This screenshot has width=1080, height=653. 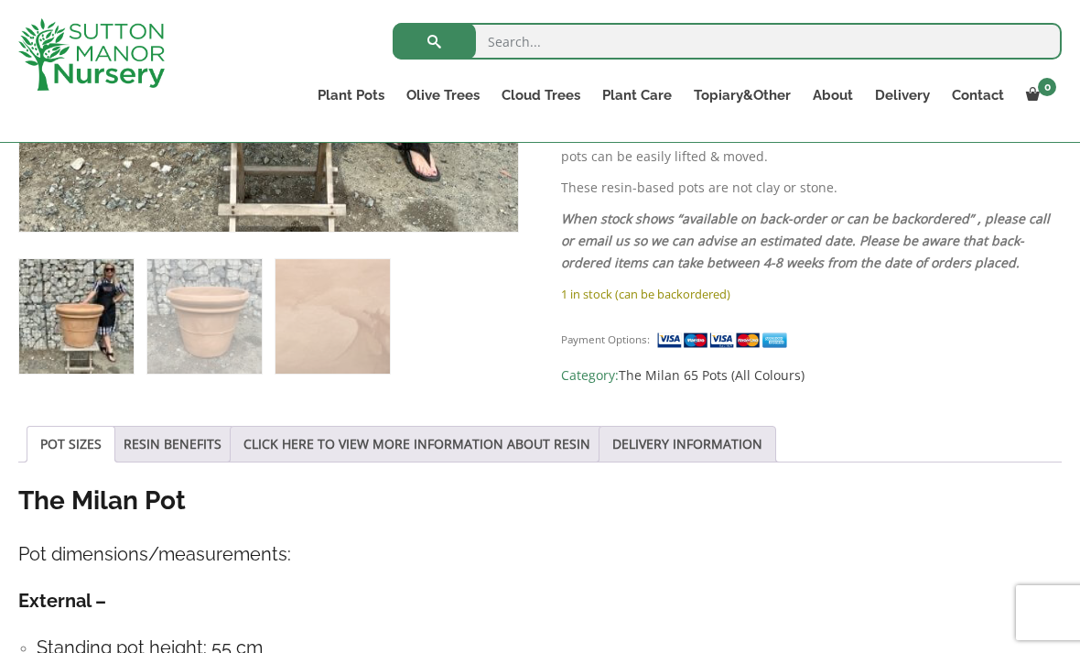 What do you see at coordinates (351, 95) in the screenshot?
I see `a: Plant Pots` at bounding box center [351, 95].